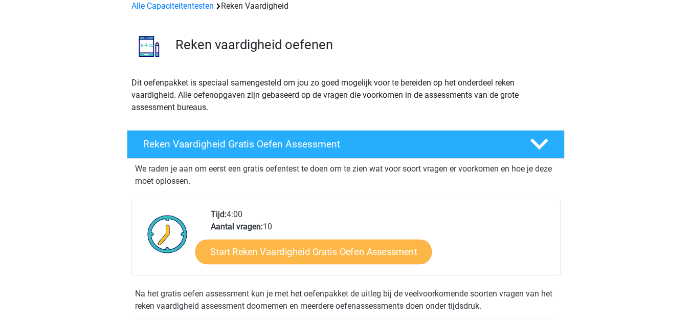 The image size is (691, 320). Describe the element at coordinates (366, 44) in the screenshot. I see `h3: Reken vaardigheid oefenen` at that location.